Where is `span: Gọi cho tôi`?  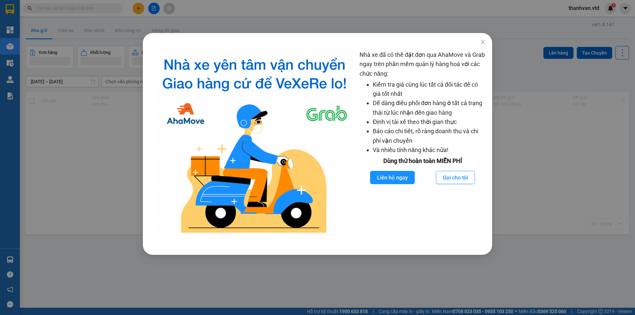
span: Gọi cho tôi is located at coordinates (455, 178).